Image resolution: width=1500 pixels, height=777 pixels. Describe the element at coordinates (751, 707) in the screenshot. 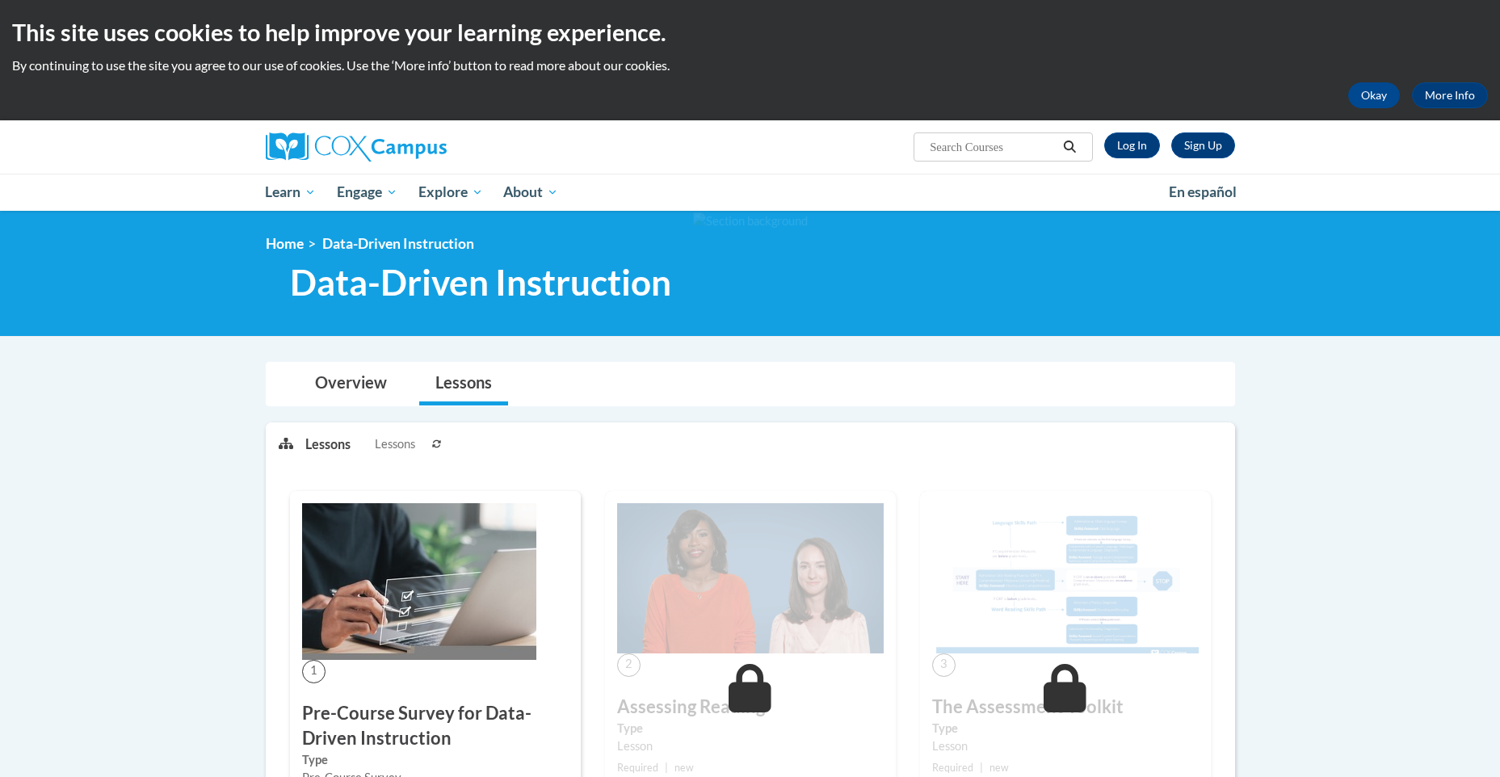

I see `h3: Assessing Reading` at that location.